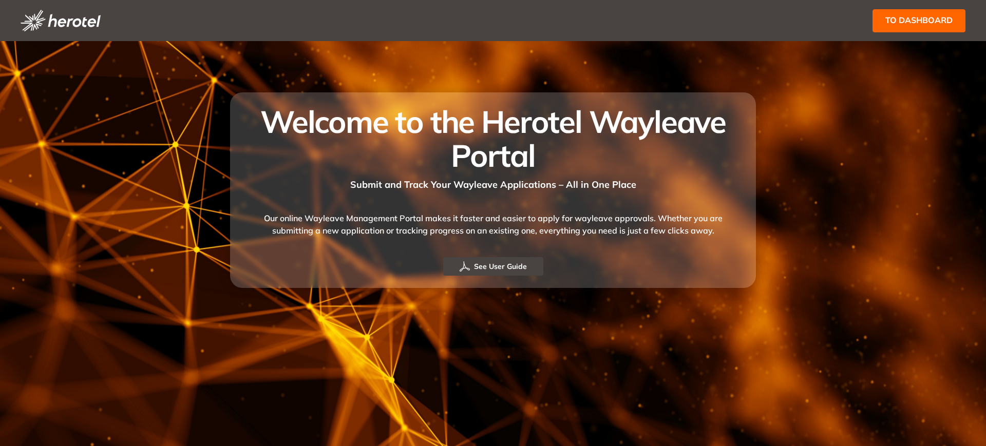 The image size is (986, 446). I want to click on button: See User Guide, so click(493, 267).